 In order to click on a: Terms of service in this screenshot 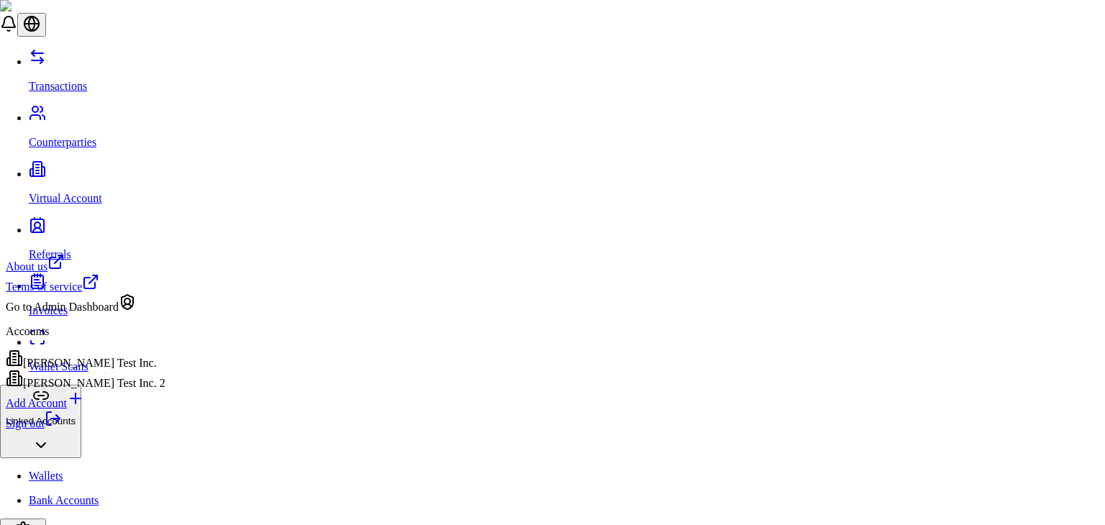, I will do `click(86, 283)`.